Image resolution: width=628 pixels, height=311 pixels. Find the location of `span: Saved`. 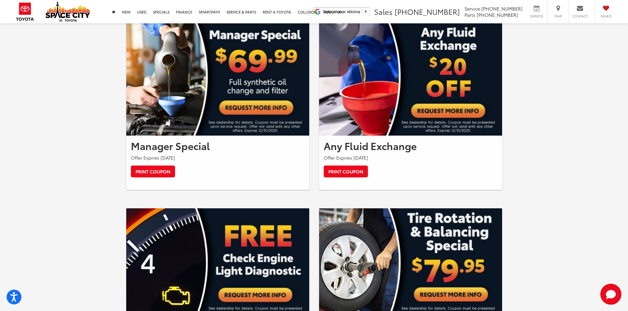

span: Saved is located at coordinates (606, 16).